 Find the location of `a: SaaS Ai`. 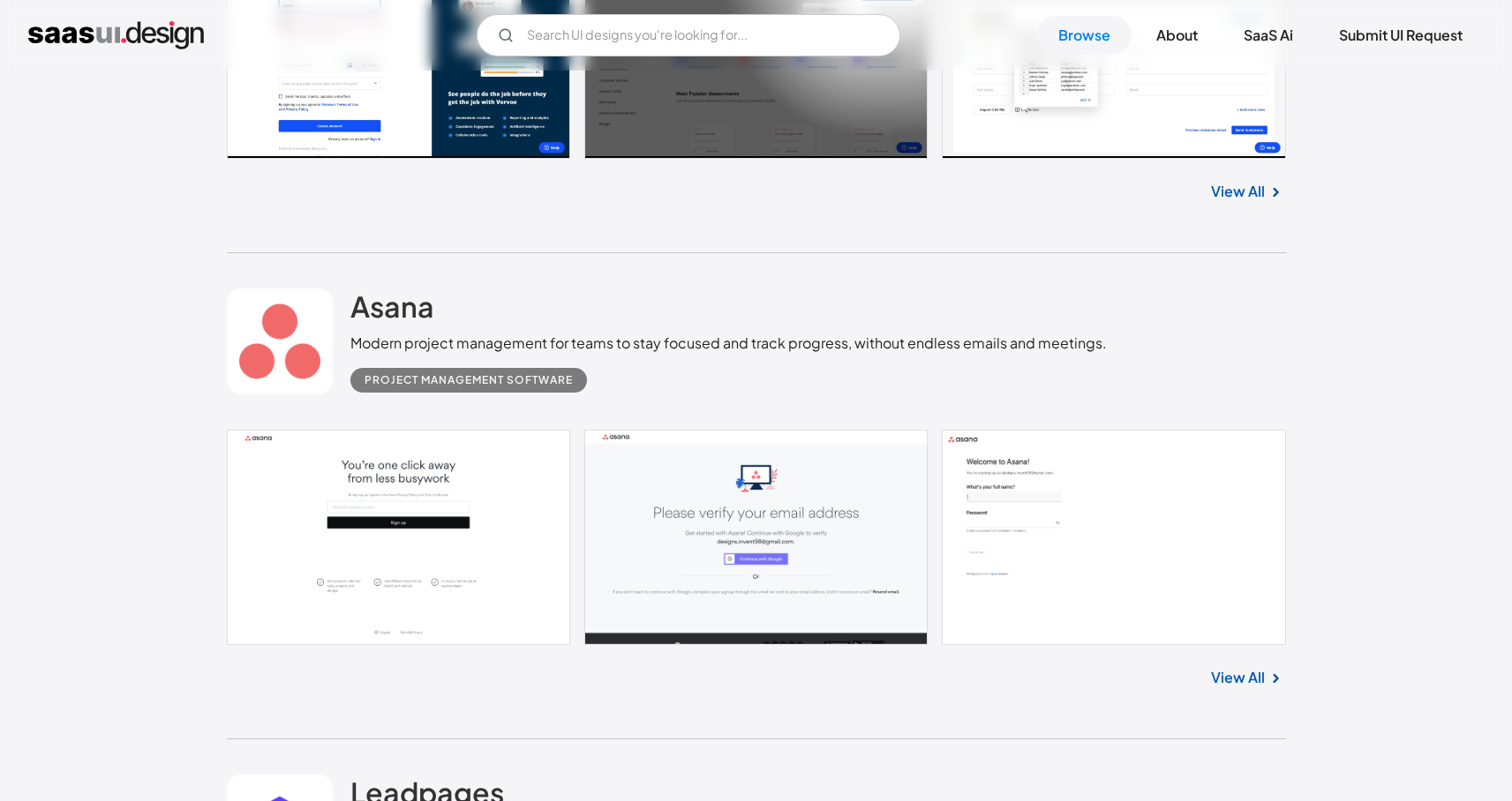

a: SaaS Ai is located at coordinates (1269, 35).